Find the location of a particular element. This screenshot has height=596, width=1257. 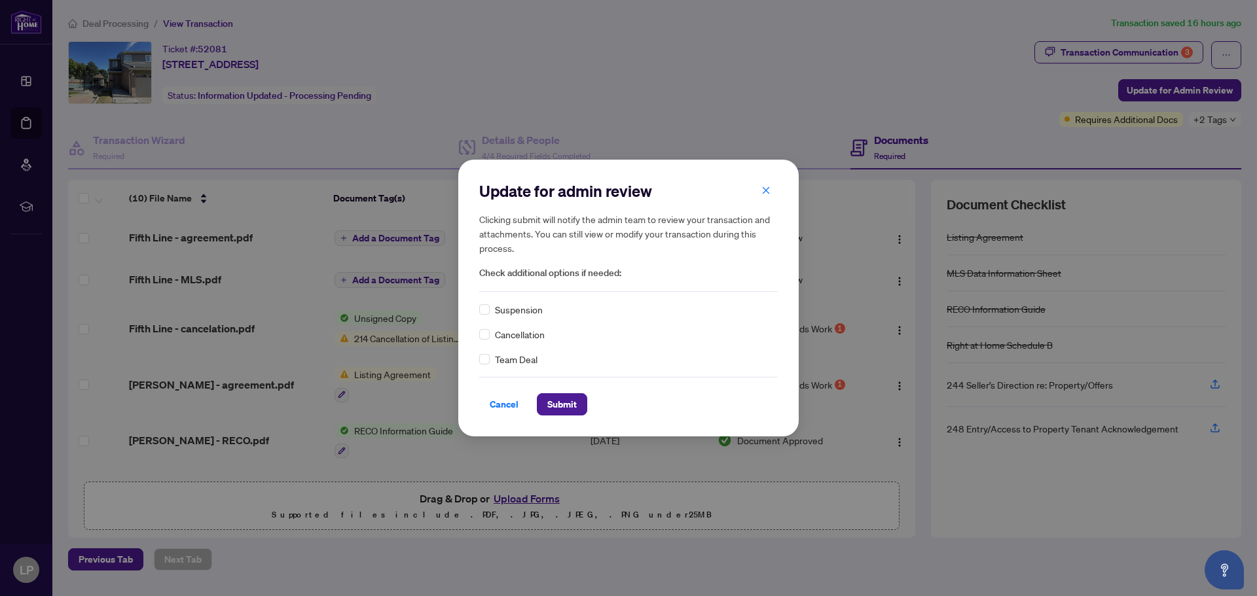

button: Cancel is located at coordinates (504, 405).